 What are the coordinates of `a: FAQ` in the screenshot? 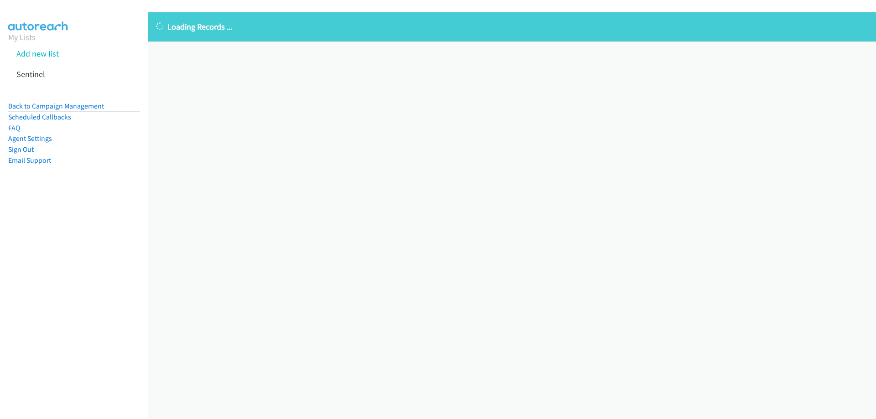 It's located at (14, 128).